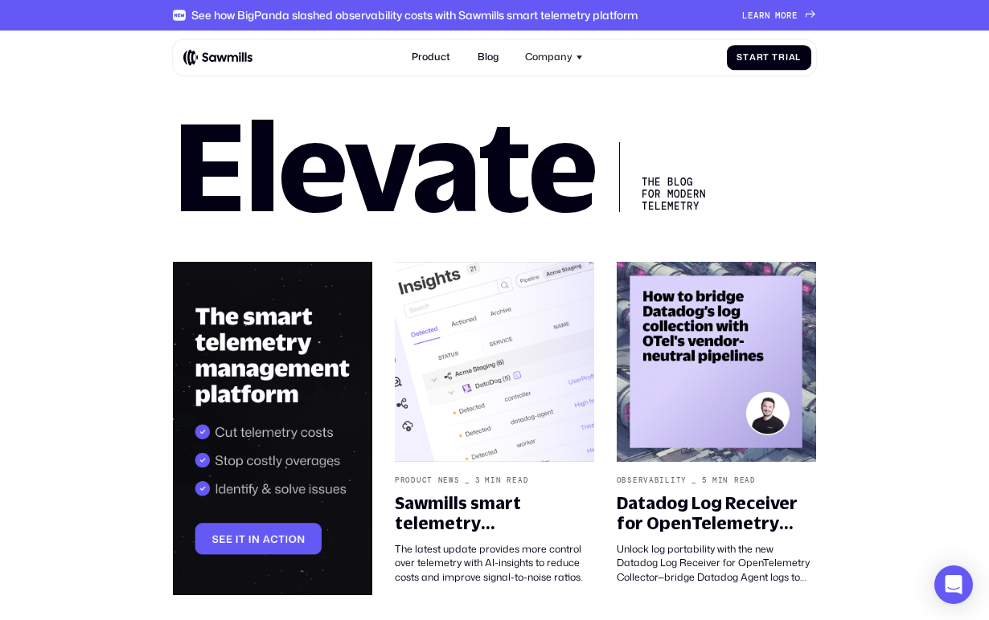 This screenshot has height=620, width=989. What do you see at coordinates (778, 15) in the screenshot?
I see `a: Learnmore` at bounding box center [778, 15].